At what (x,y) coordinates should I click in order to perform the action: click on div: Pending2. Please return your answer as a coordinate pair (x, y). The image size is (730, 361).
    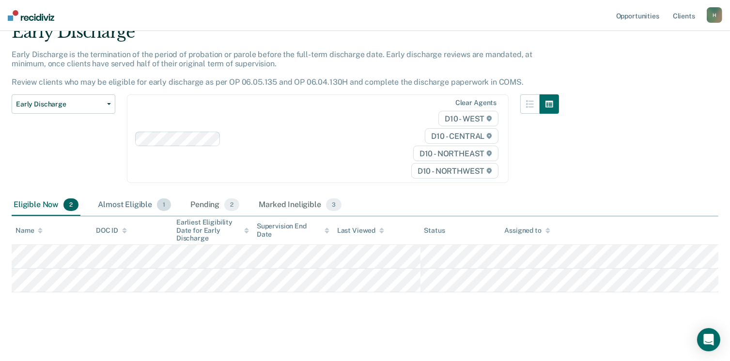
    Looking at the image, I should click on (215, 205).